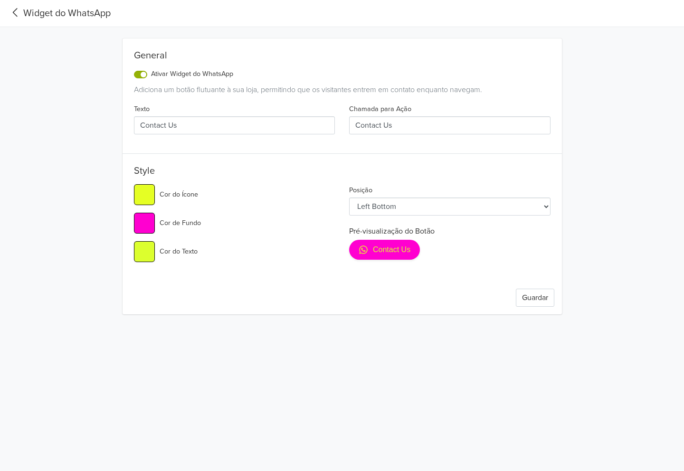  Describe the element at coordinates (179, 195) in the screenshot. I see `label: Cor do Ícone` at that location.